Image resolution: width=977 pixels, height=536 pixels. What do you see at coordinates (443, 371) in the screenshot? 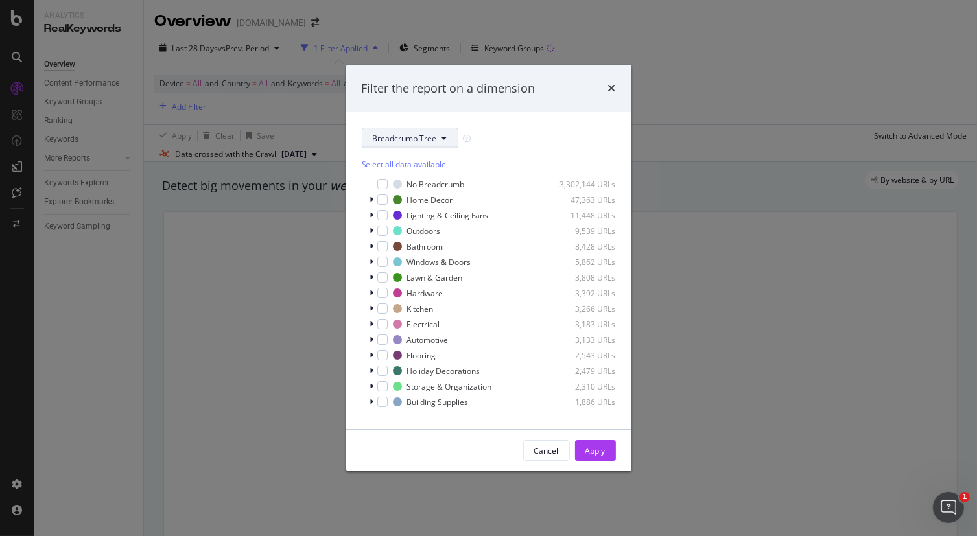
I see `div: Holiday Decorations` at bounding box center [443, 371].